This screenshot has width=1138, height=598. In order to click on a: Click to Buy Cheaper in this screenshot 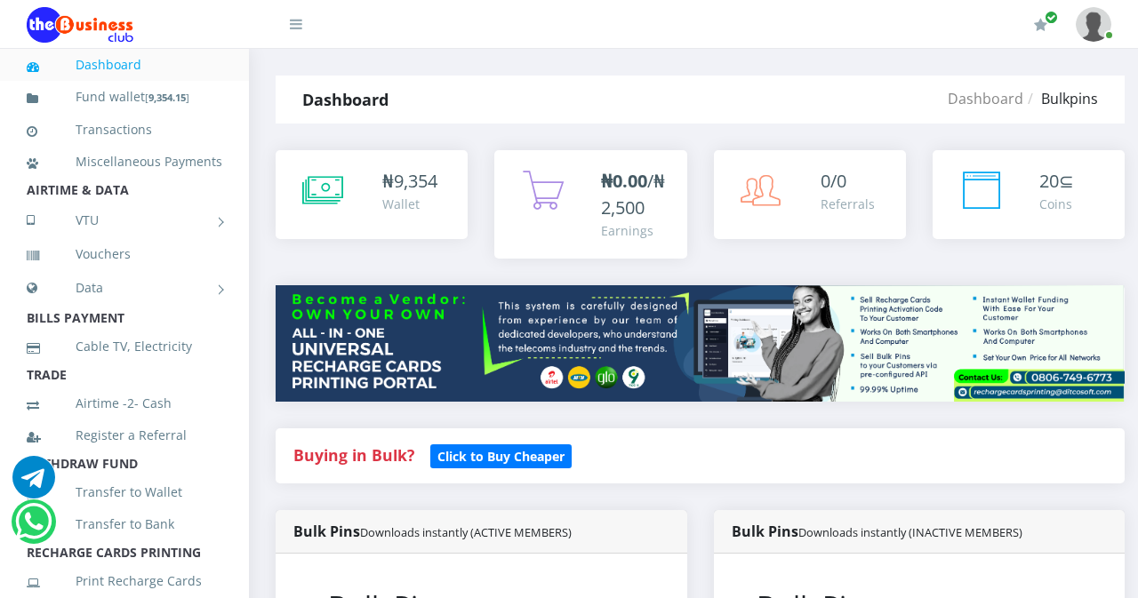, I will do `click(500, 455)`.